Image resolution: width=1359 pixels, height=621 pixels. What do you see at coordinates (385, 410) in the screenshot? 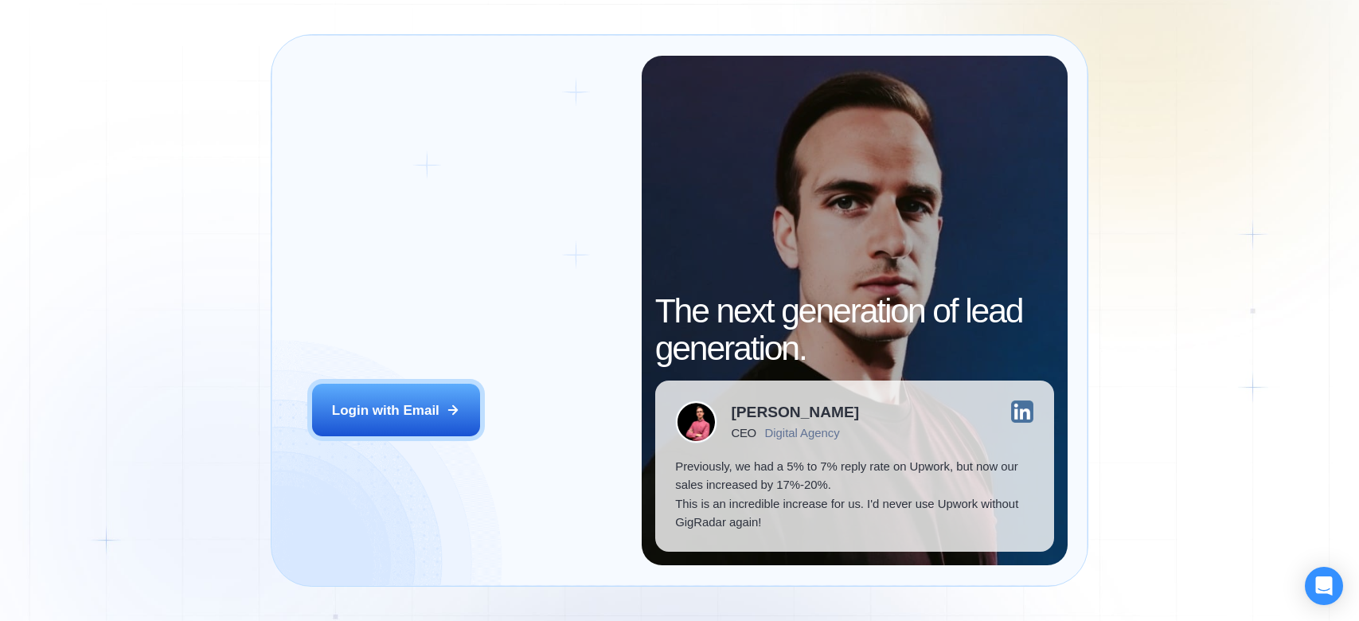
I see `div: Login with Email` at bounding box center [385, 410].